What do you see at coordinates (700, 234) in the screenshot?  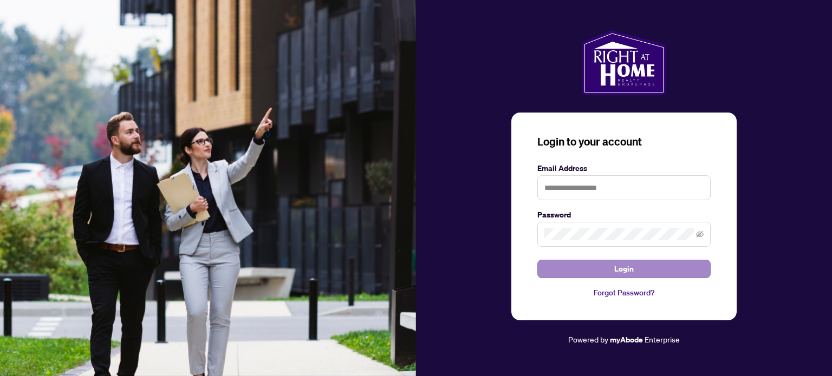 I see `span: eye-invisible` at bounding box center [700, 234].